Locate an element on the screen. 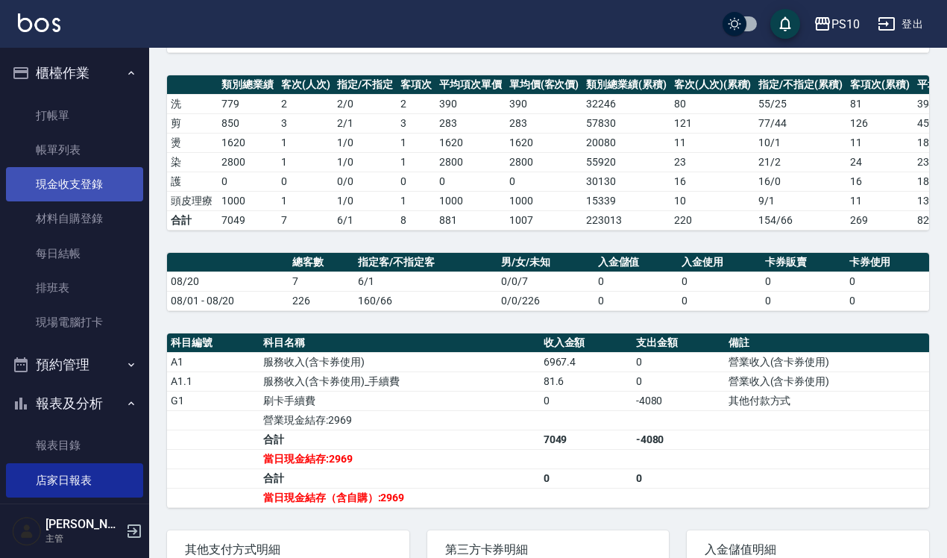  a: 帳單列表 is located at coordinates (75, 150).